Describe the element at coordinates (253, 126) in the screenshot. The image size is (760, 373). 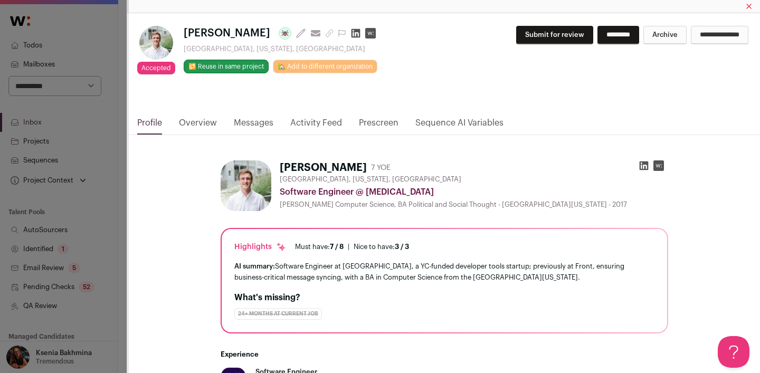
I see `a: Messages` at that location.